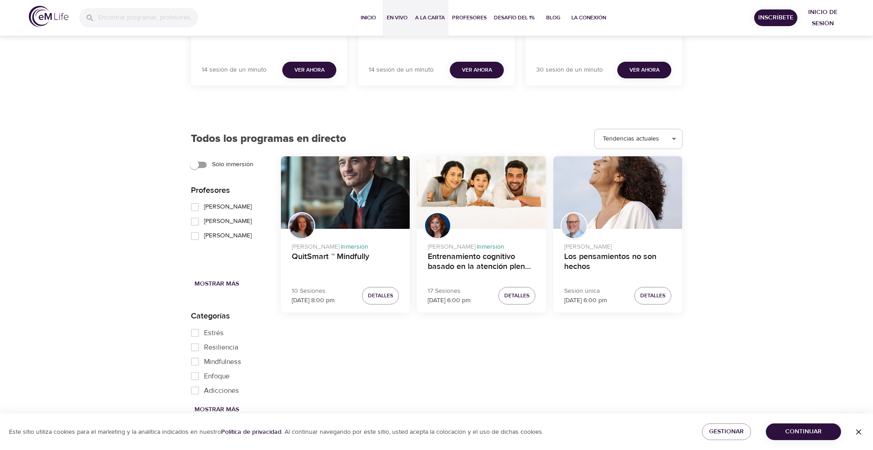 Image resolution: width=873 pixels, height=450 pixels. What do you see at coordinates (345, 192) in the screenshot?
I see `button: QuitSmart ™ Mindfully` at bounding box center [345, 192].